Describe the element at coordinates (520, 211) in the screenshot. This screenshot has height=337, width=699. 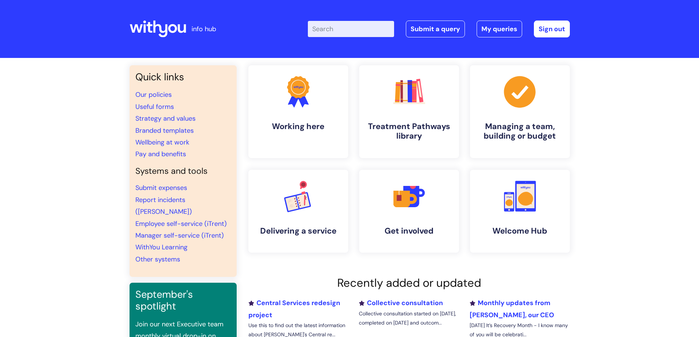
I see `a: Welcome Hub` at that location.